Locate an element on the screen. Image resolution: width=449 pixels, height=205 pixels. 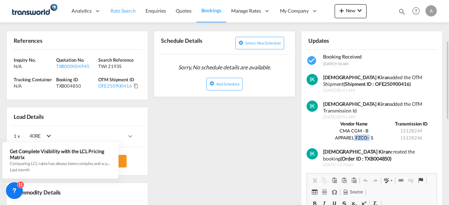
div: Load Details is located at coordinates (29, 116).